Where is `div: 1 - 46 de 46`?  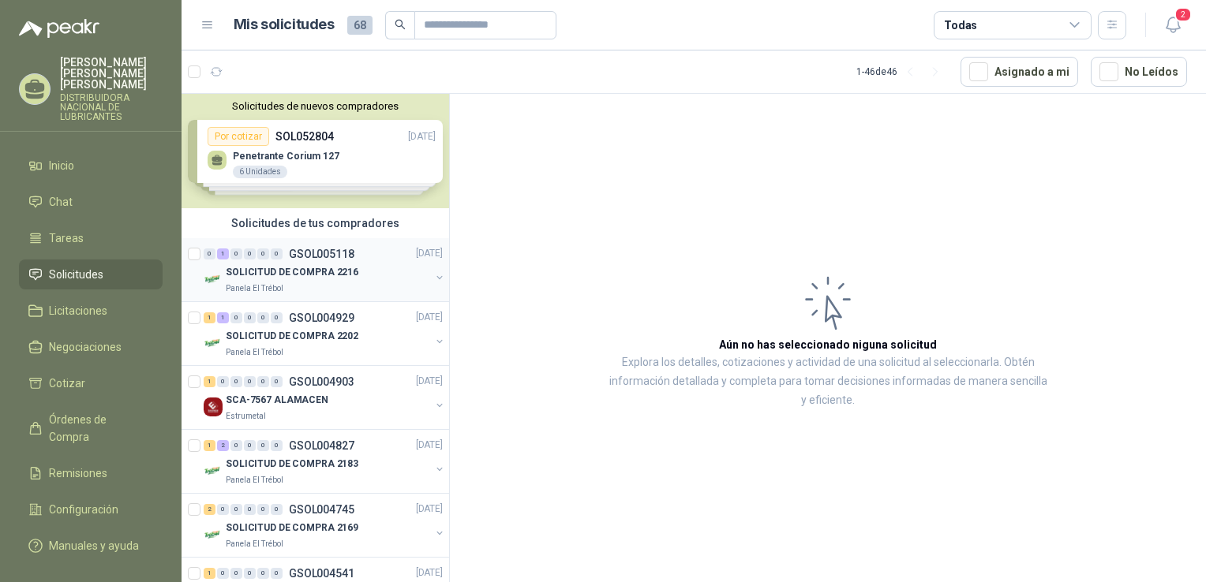 div: 1 - 46 de 46 is located at coordinates (902, 72).